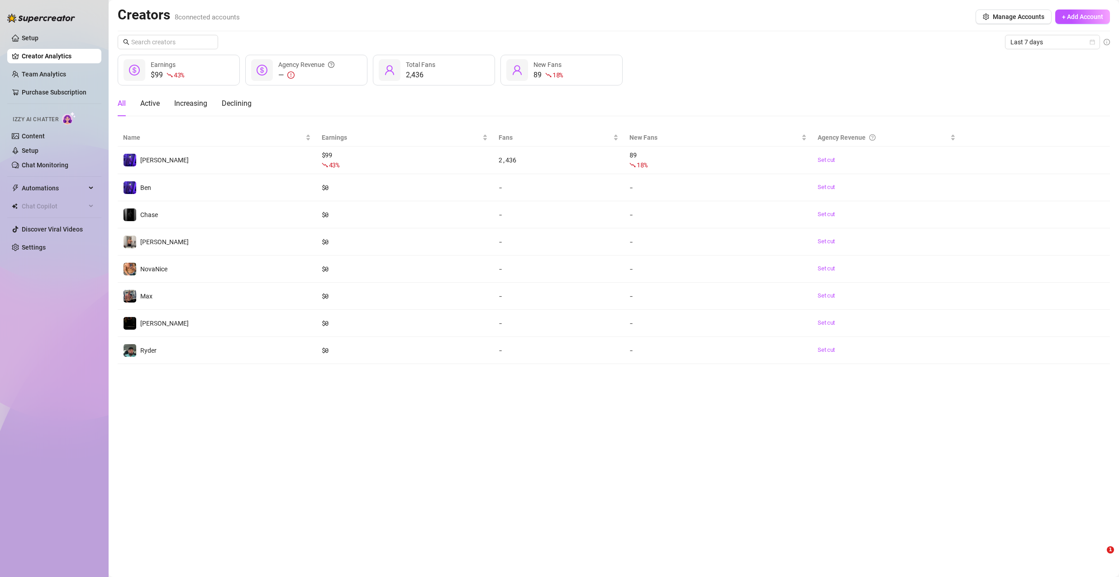 This screenshot has height=577, width=1119. I want to click on span: Chat Copilot, so click(54, 206).